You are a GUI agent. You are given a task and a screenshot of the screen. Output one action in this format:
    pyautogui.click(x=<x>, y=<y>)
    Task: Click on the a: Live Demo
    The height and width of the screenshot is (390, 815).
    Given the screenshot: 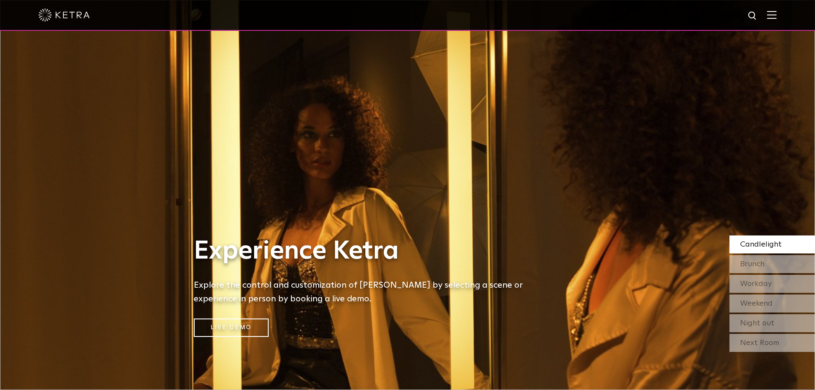 What is the action you would take?
    pyautogui.click(x=231, y=327)
    